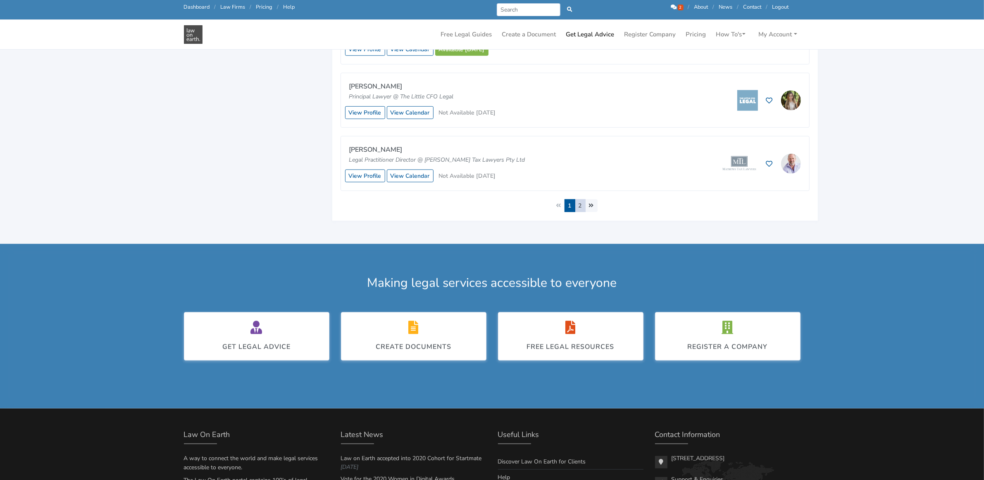  I want to click on a: Free Legal Guides, so click(466, 34).